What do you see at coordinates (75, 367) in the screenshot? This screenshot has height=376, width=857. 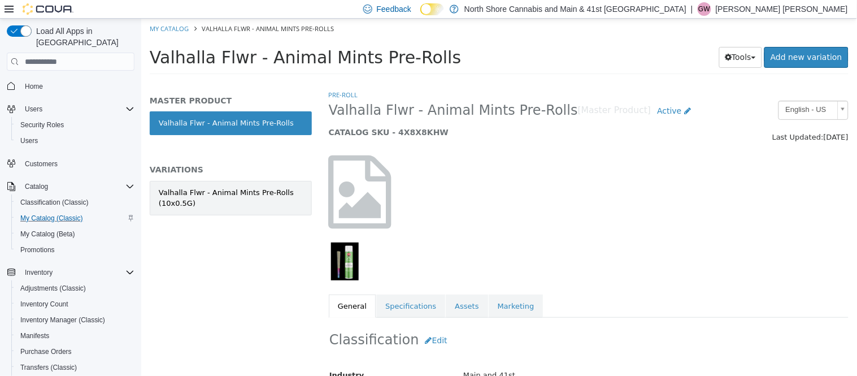 I see `button: Transfers (Classic)` at bounding box center [75, 367].